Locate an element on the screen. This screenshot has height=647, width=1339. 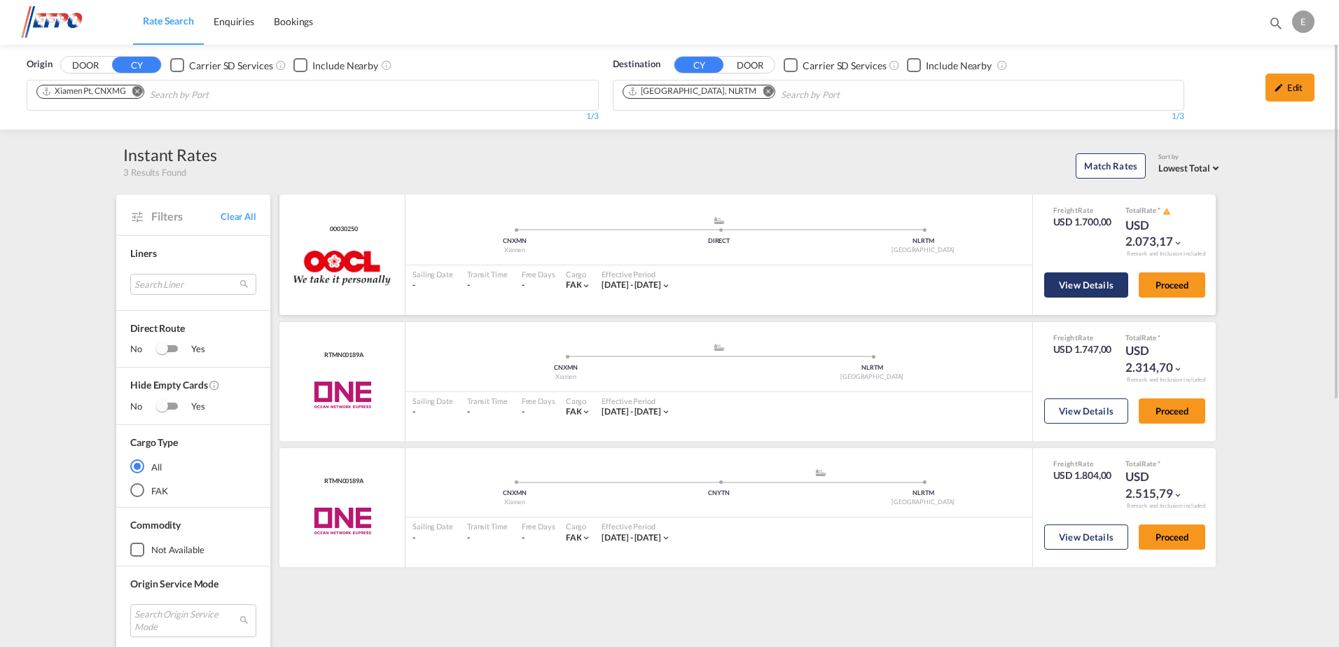
div: DIRECT is located at coordinates (719, 241).